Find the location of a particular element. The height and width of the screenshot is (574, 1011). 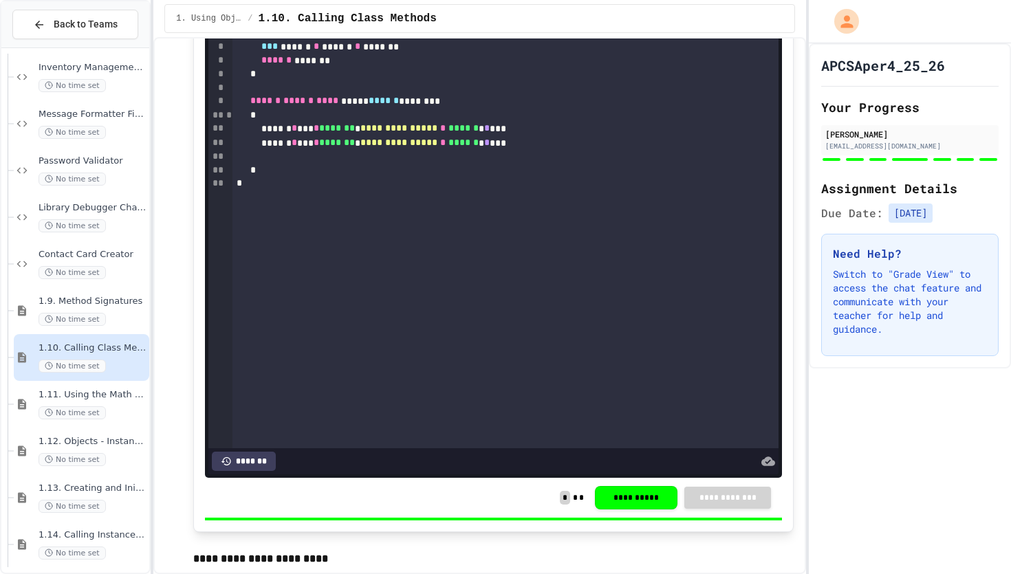

h2: Assignment Details is located at coordinates (910, 188).